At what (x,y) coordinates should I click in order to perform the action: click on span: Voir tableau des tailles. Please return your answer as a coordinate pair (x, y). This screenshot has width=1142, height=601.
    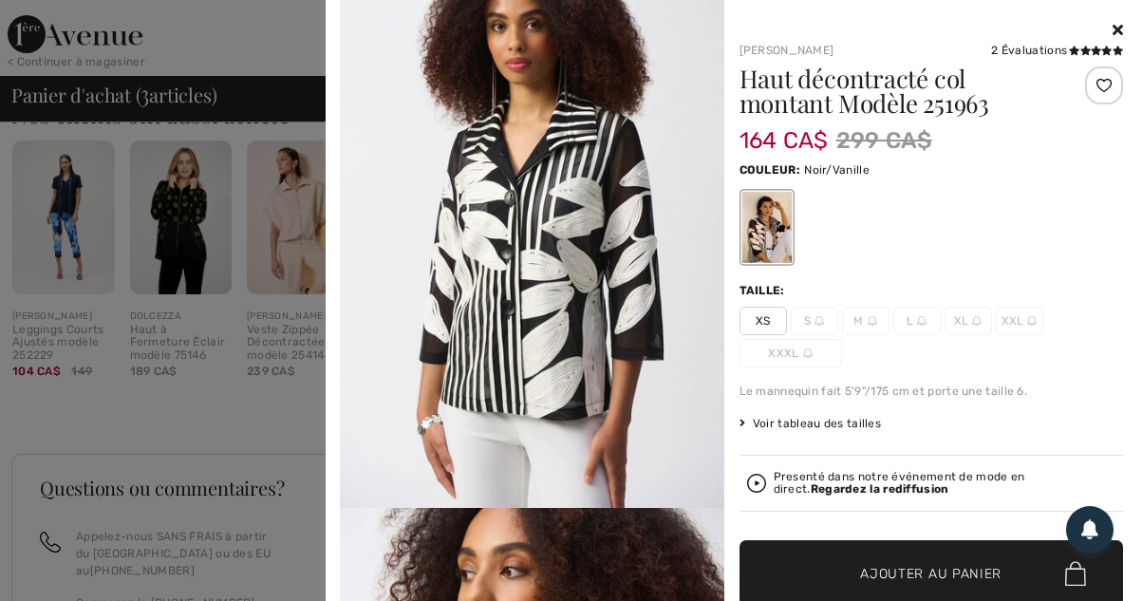
    Looking at the image, I should click on (811, 423).